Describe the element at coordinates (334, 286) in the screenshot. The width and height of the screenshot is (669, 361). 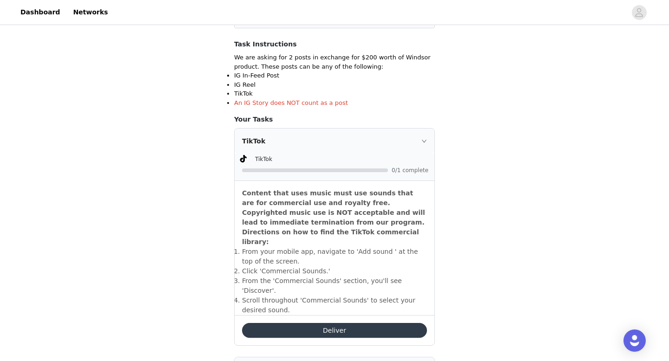
I see `li: ​From the 'Commercial Sounds' section, you'll see 'Discover'.` at that location.